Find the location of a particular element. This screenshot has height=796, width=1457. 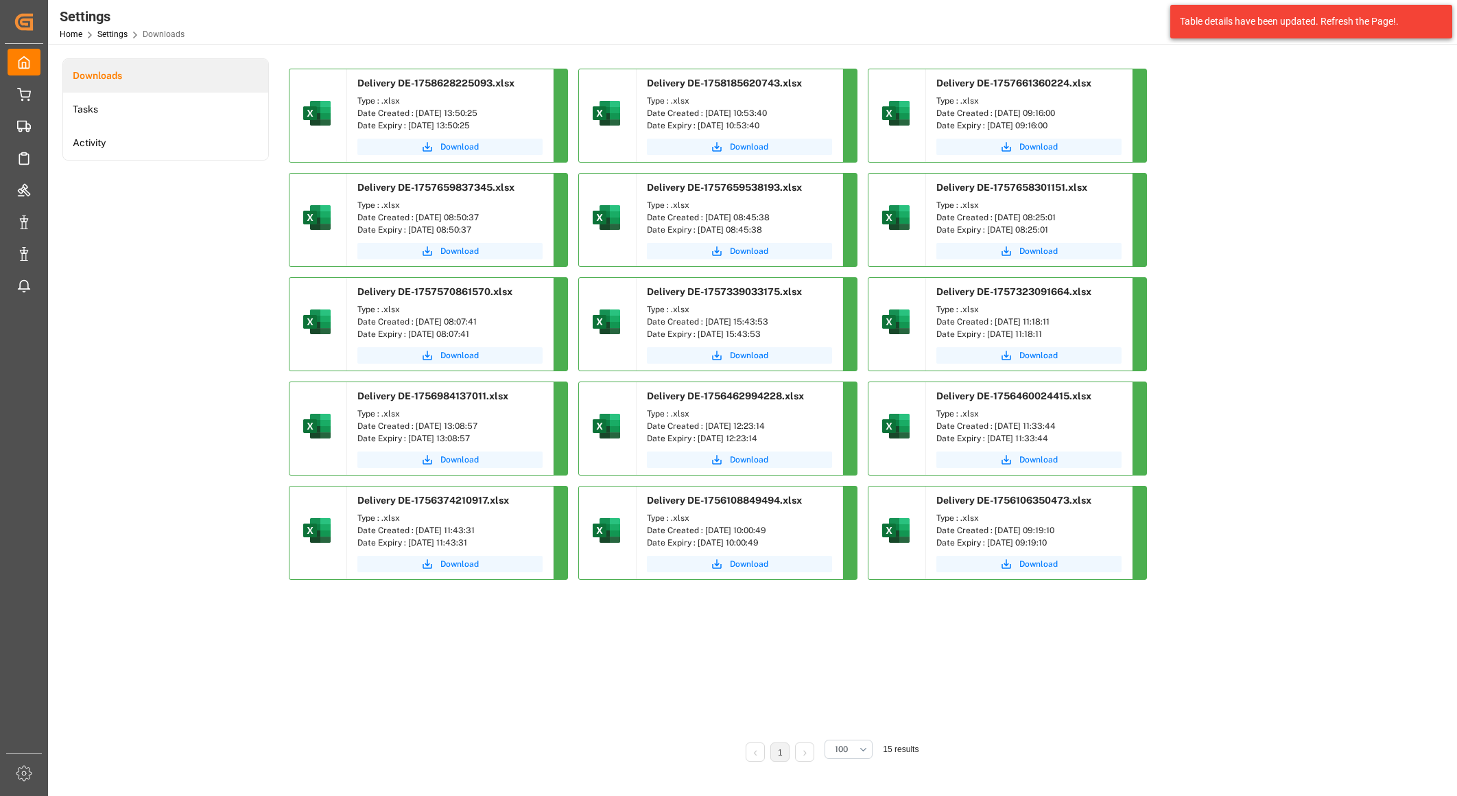

span: Delivery DE-1757570861570.xlsx is located at coordinates (435, 292).